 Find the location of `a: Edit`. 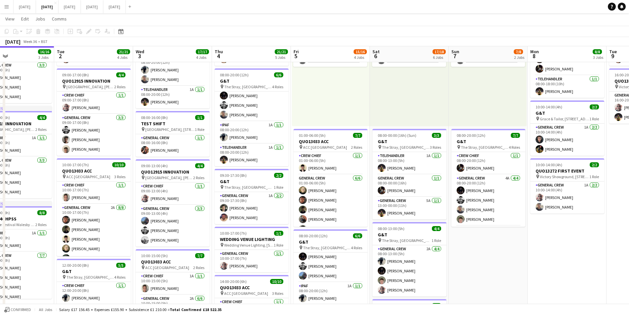

a: Edit is located at coordinates (25, 19).